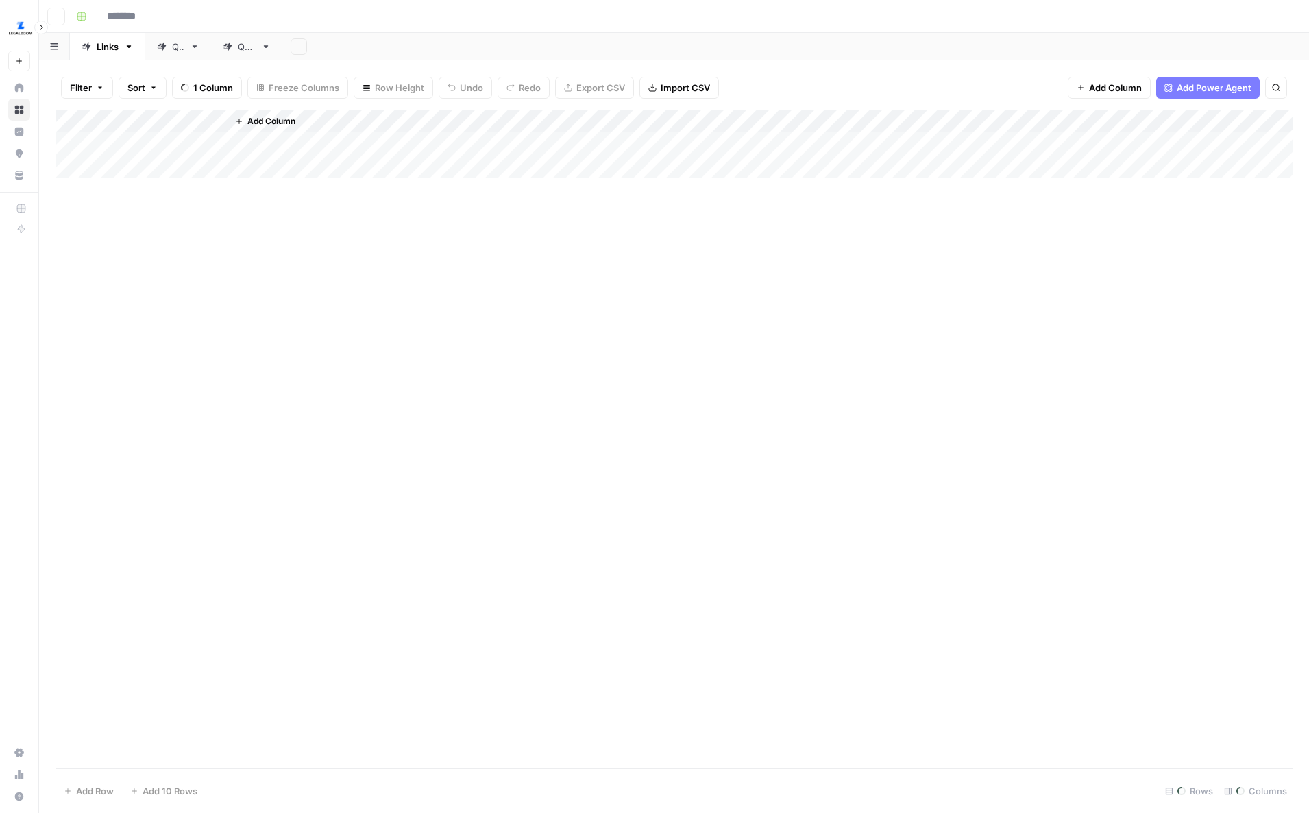 This screenshot has height=813, width=1309. What do you see at coordinates (530, 88) in the screenshot?
I see `span: Redo` at bounding box center [530, 88].